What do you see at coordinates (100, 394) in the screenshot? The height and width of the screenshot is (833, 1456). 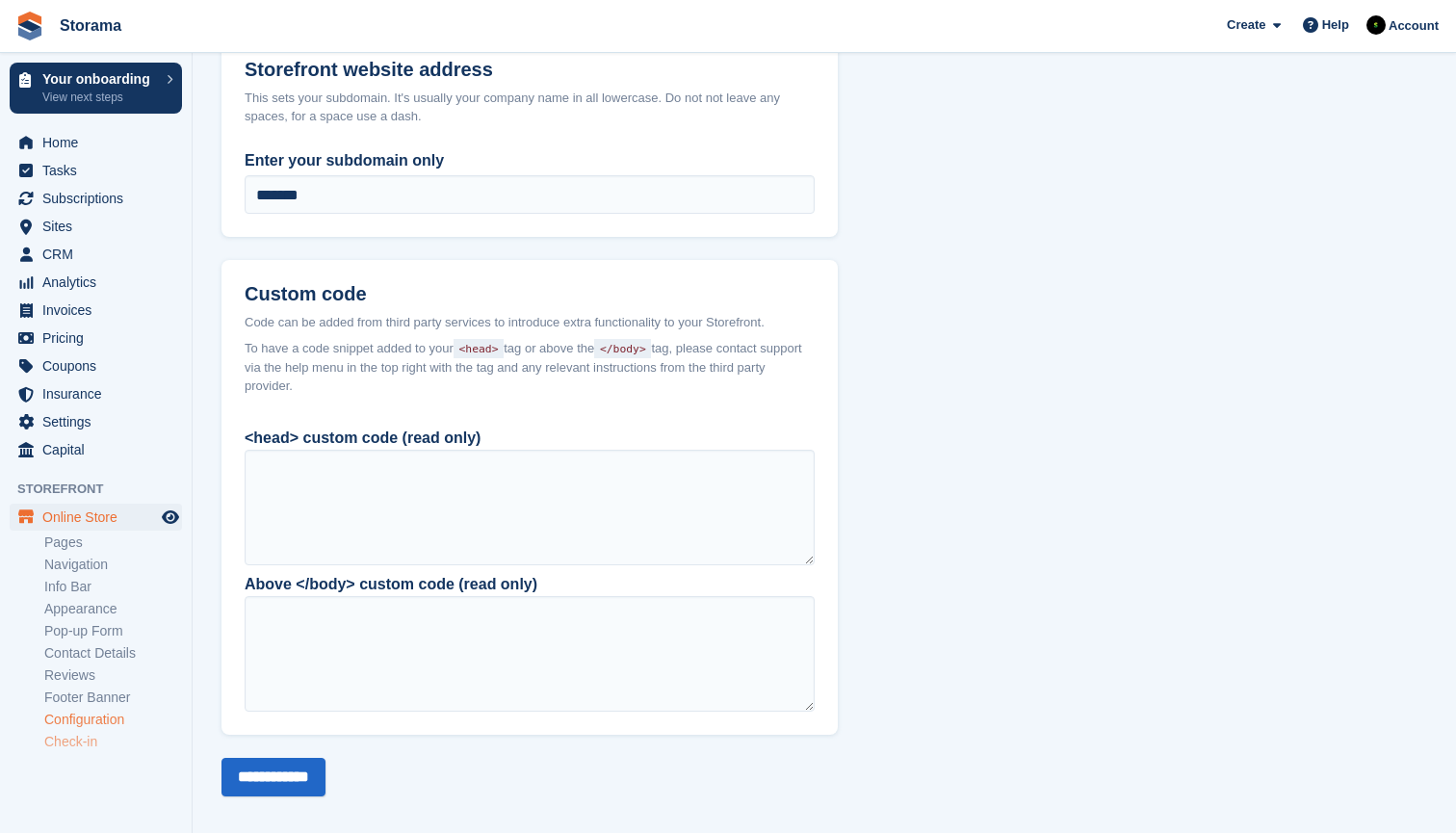 I see `span: Insurance` at bounding box center [100, 394].